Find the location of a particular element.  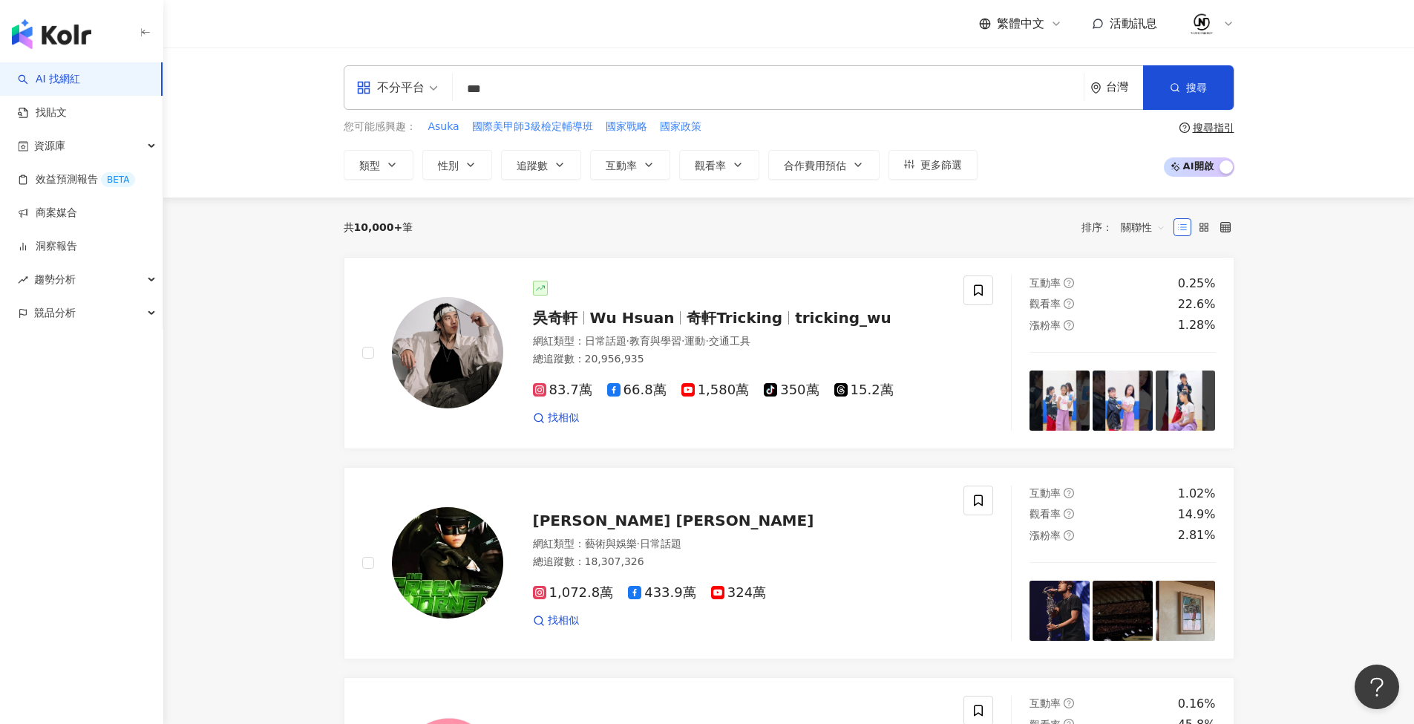

div: 14.9% is located at coordinates (1197, 514).